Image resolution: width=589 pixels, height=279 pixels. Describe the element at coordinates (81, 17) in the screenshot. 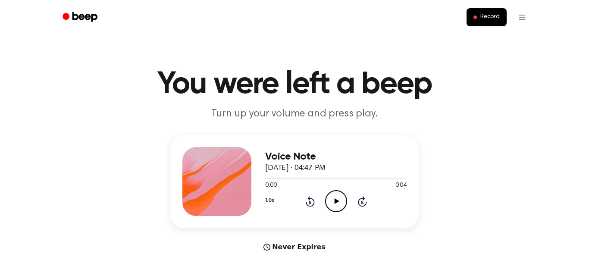

I see `a: Beep` at that location.